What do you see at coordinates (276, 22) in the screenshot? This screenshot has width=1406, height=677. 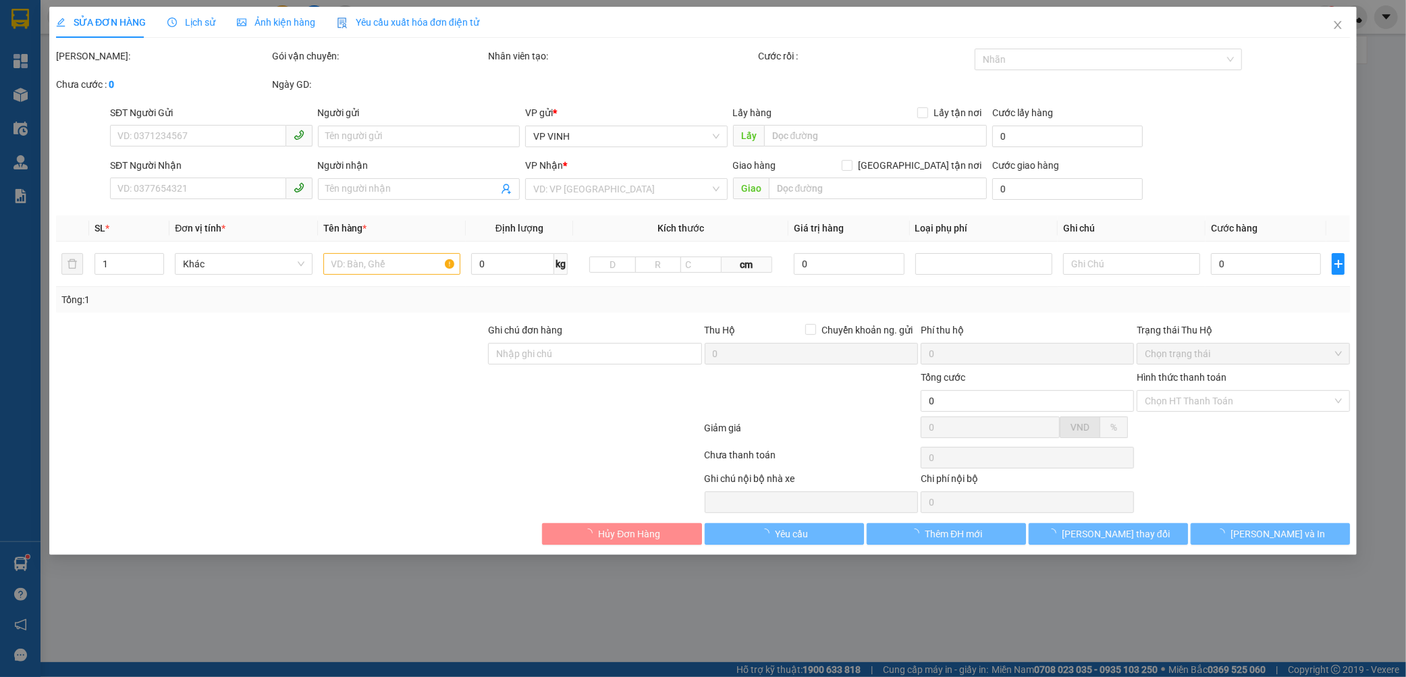 I see `span: Ảnh kiện hàng` at bounding box center [276, 22].